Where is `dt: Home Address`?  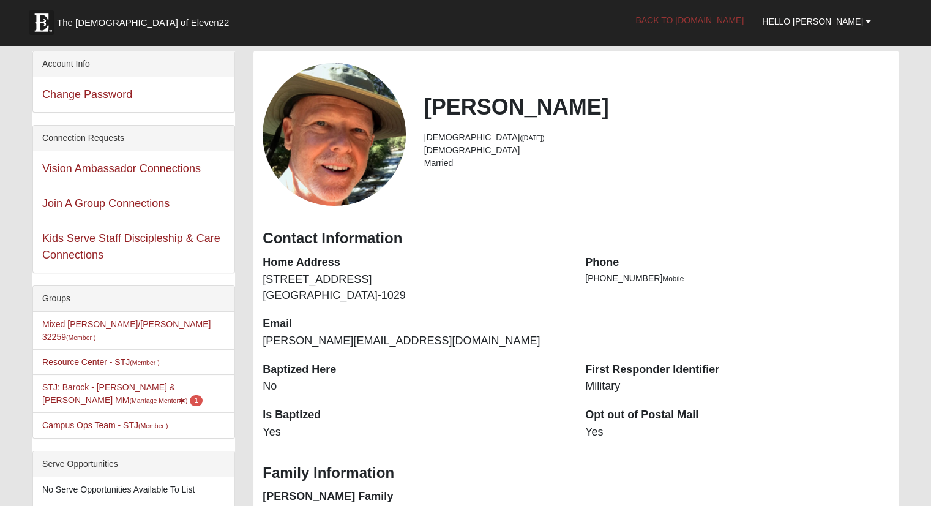 dt: Home Address is located at coordinates (415, 263).